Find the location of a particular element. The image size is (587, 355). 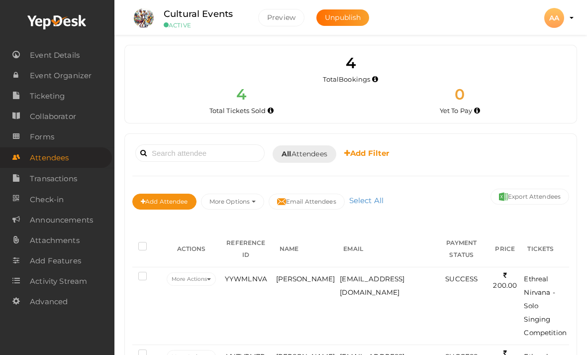

div: AA is located at coordinates (555, 18).